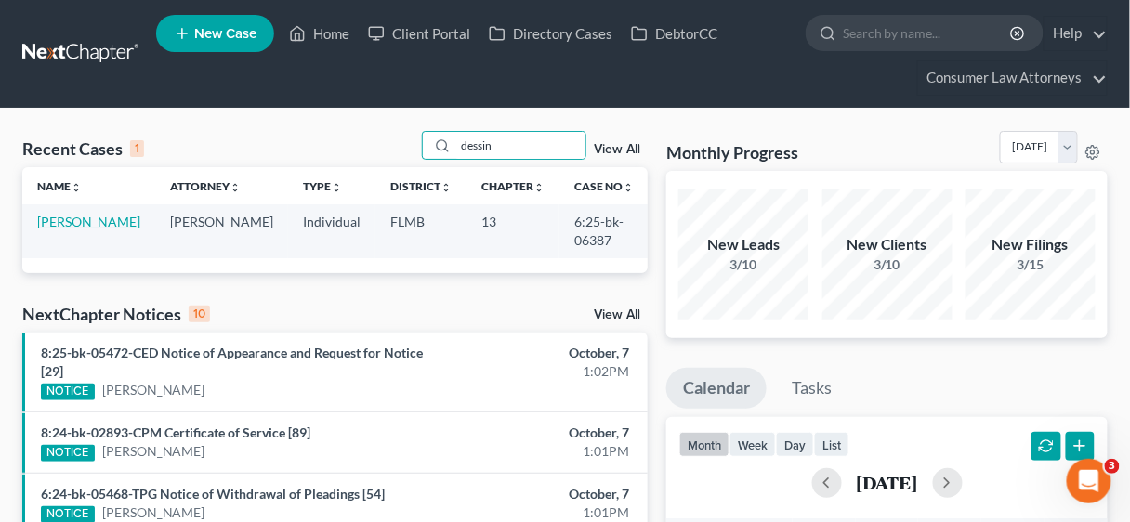  Describe the element at coordinates (1030, 244) in the screenshot. I see `div: New Filings` at that location.